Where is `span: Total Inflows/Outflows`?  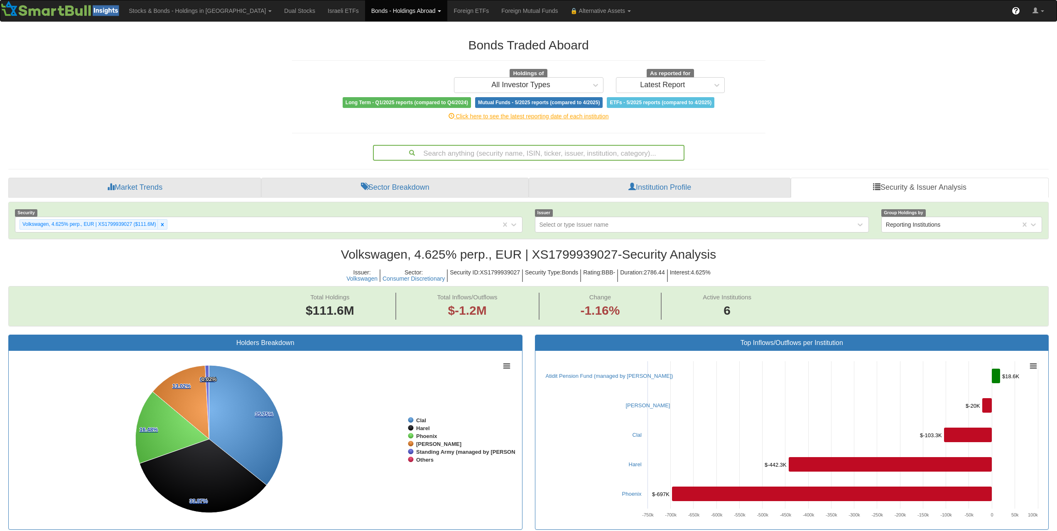 span: Total Inflows/Outflows is located at coordinates (467, 297).